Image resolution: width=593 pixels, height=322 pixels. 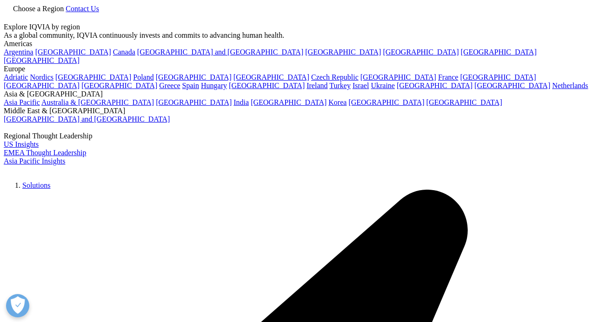 I want to click on a: Spain, so click(x=191, y=85).